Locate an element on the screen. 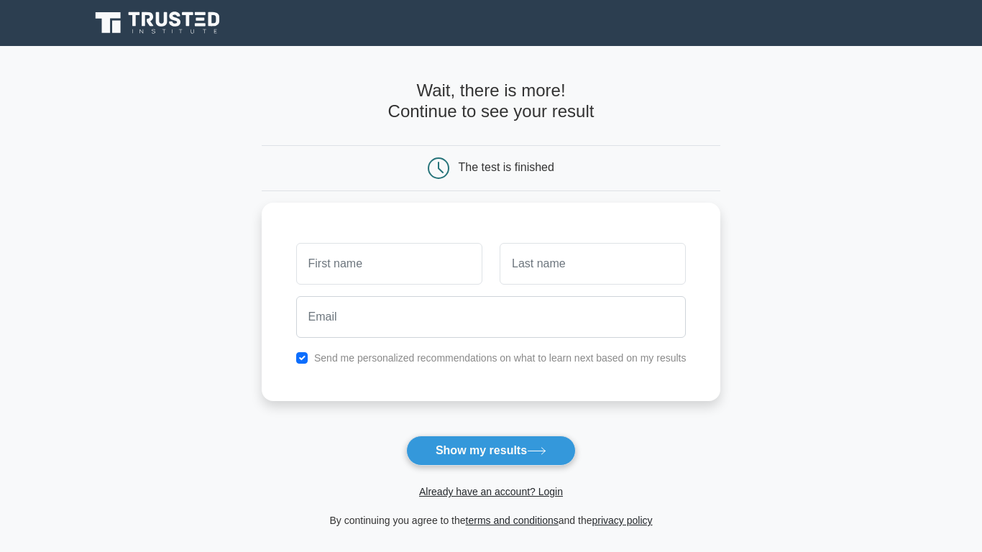 Image resolution: width=982 pixels, height=552 pixels. a: Already have an account? Login is located at coordinates (491, 492).